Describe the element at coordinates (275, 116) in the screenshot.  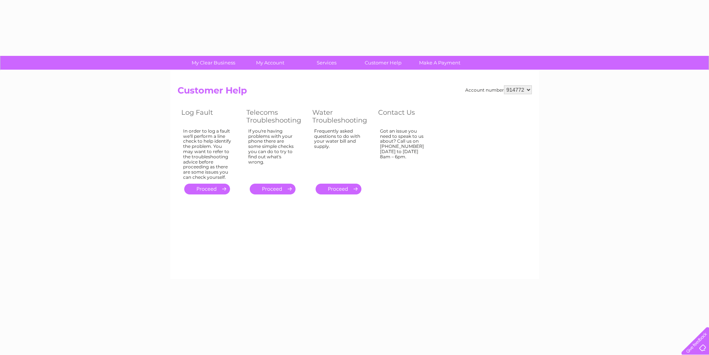
I see `th: Telecoms Troubleshooting` at that location.